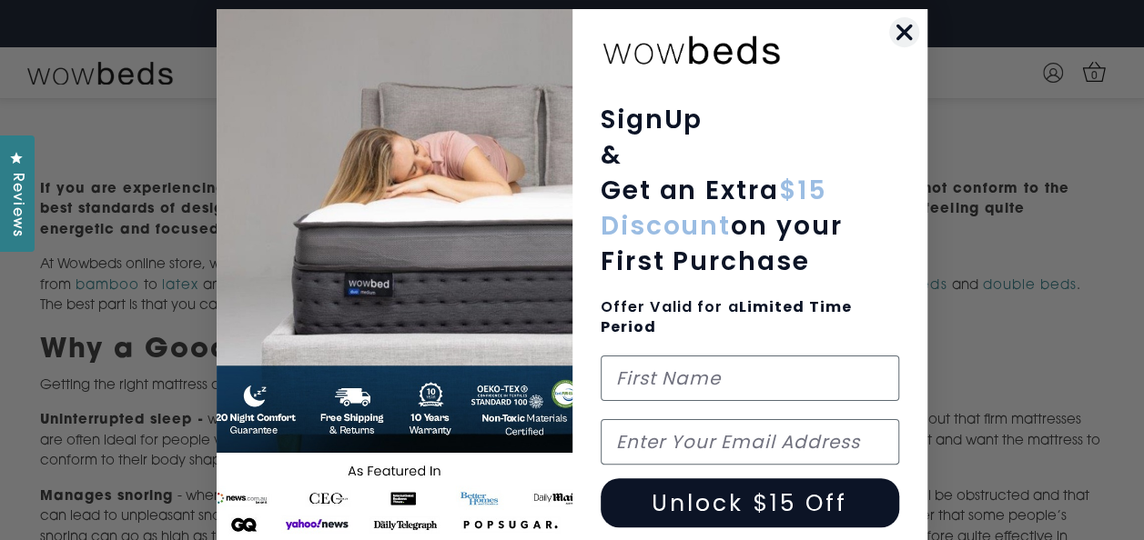 This screenshot has height=540, width=1144. Describe the element at coordinates (713, 208) in the screenshot. I see `span: $15 Discount` at that location.